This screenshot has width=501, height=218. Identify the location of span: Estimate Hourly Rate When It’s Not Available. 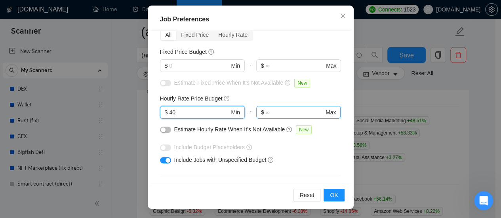
(230, 130).